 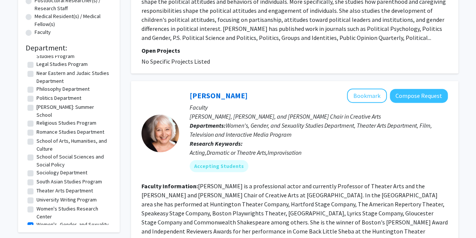 I want to click on label: School of Arts, Humanities, and Culture, so click(x=73, y=145).